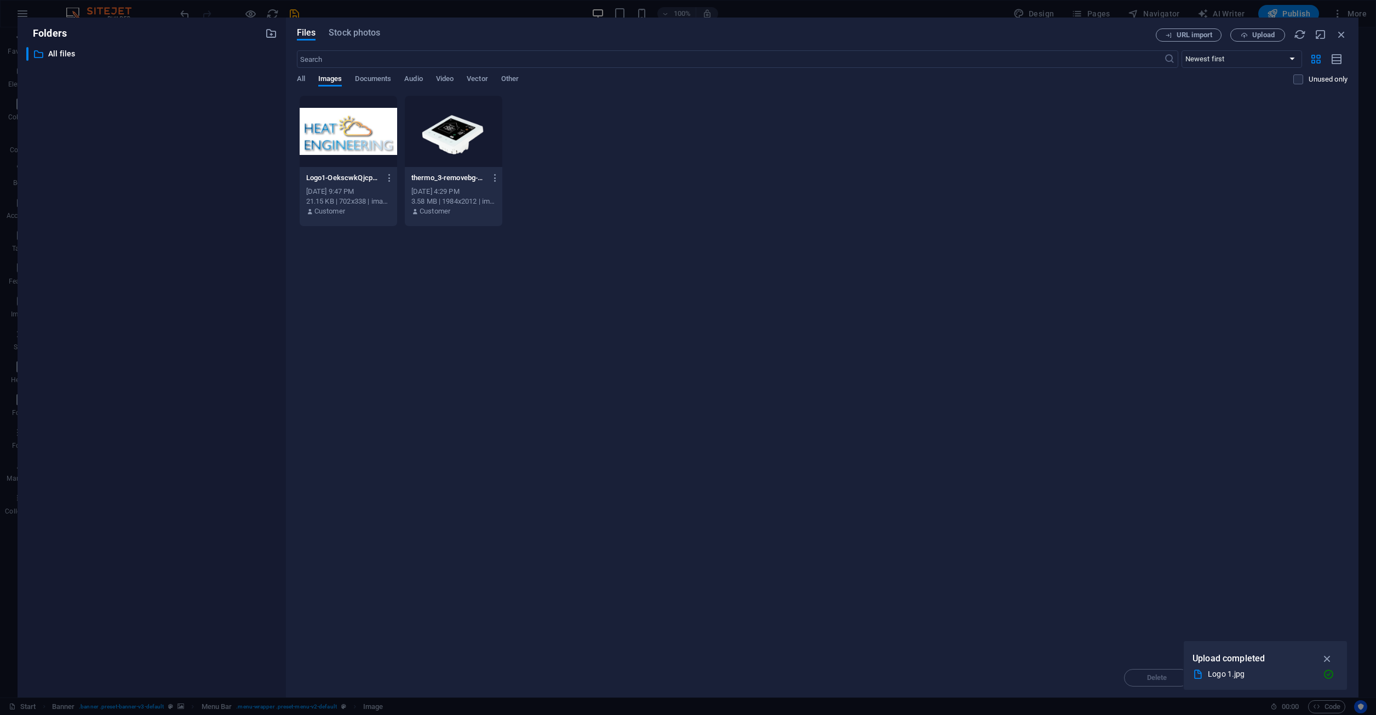 This screenshot has width=1376, height=715. Describe the element at coordinates (1194, 35) in the screenshot. I see `span: URL import` at that location.